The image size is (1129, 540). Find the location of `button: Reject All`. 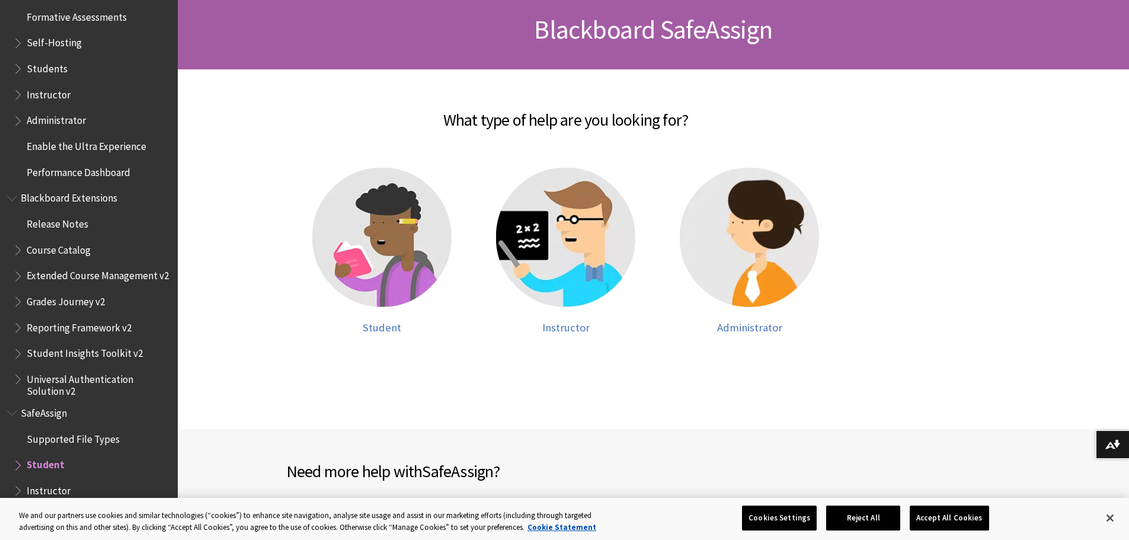

button: Reject All is located at coordinates (863, 518).